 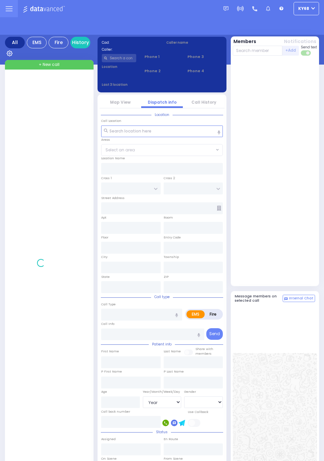 I want to click on span: Call type, so click(x=162, y=296).